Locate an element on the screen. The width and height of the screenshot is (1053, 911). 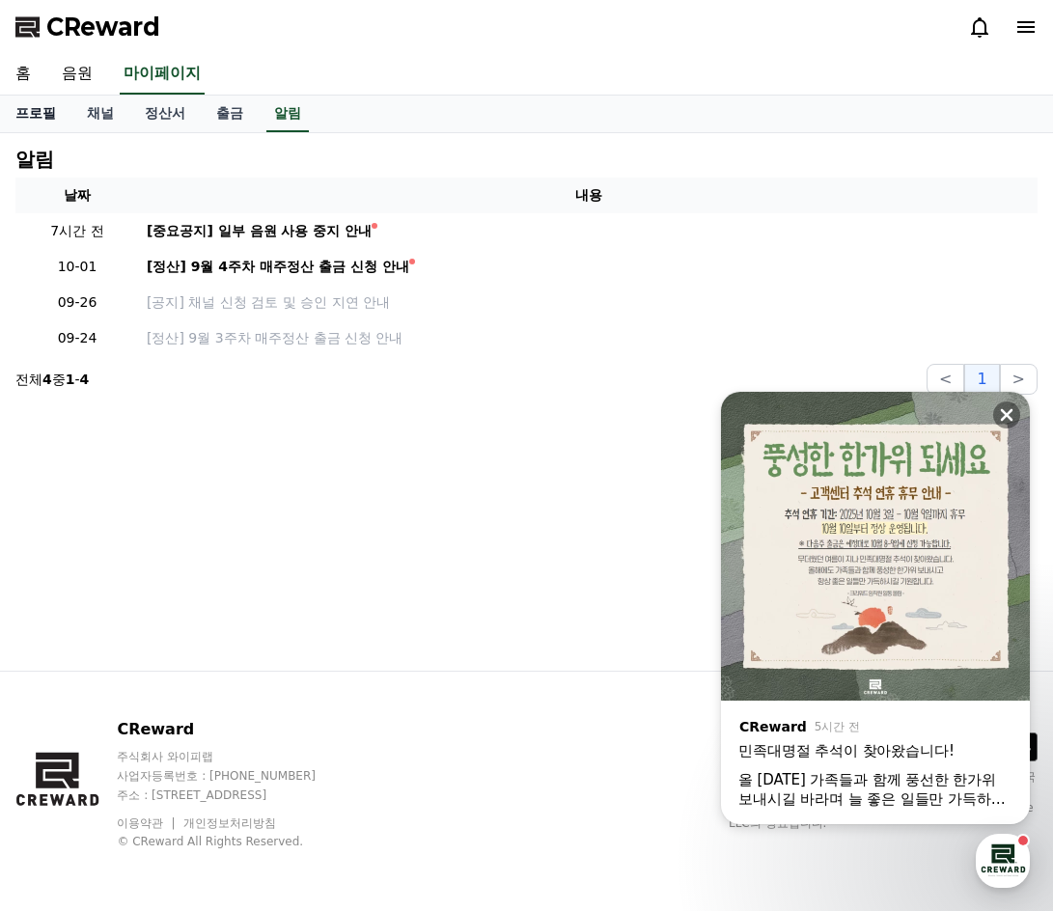
a: CReward is located at coordinates (88, 27).